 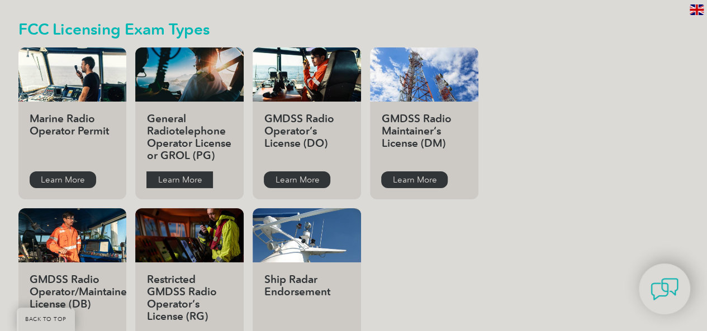 I want to click on h2: GMDSS Radio Maintainer’s License (DM), so click(x=424, y=138).